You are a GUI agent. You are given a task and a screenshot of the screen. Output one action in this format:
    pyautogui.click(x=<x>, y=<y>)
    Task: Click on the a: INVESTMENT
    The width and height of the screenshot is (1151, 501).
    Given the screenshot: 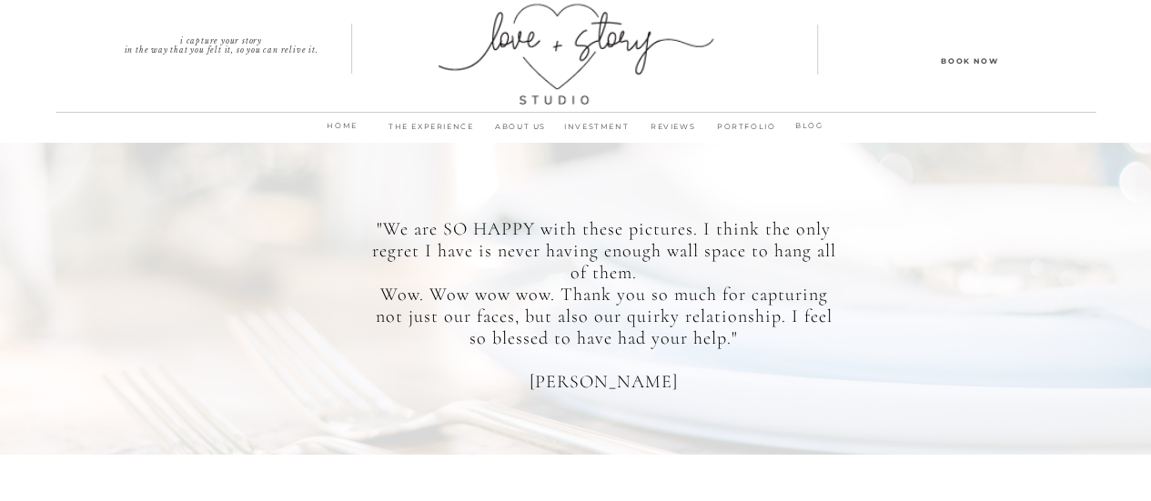 What is the action you would take?
    pyautogui.click(x=597, y=132)
    